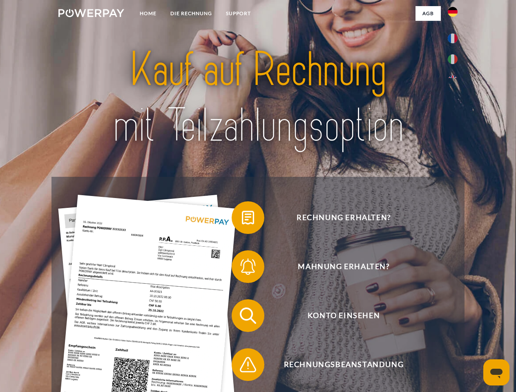  What do you see at coordinates (248, 267) in the screenshot?
I see `img: qb_bell.svg` at bounding box center [248, 267].